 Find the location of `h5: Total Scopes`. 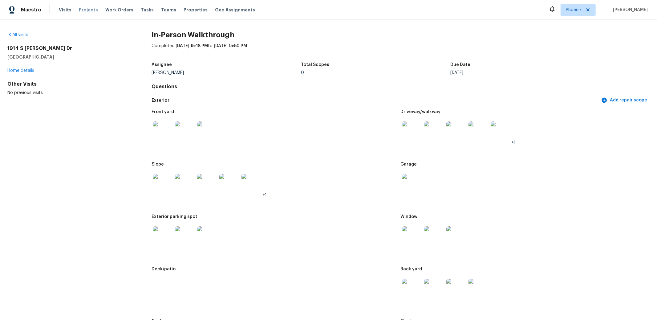

h5: Total Scopes is located at coordinates (315, 65).